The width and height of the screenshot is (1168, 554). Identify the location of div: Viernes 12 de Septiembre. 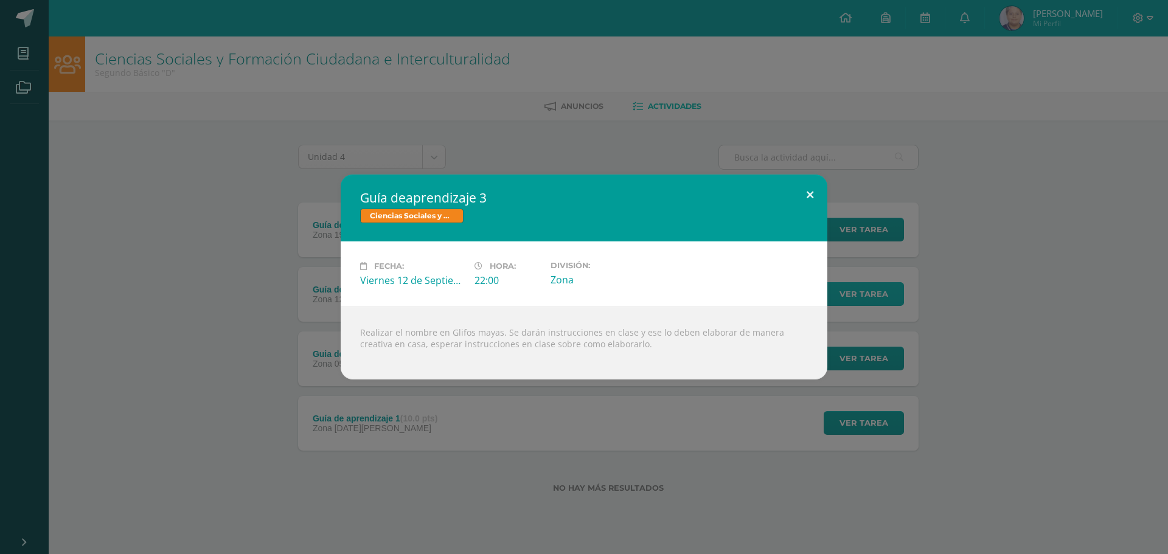
(413, 281).